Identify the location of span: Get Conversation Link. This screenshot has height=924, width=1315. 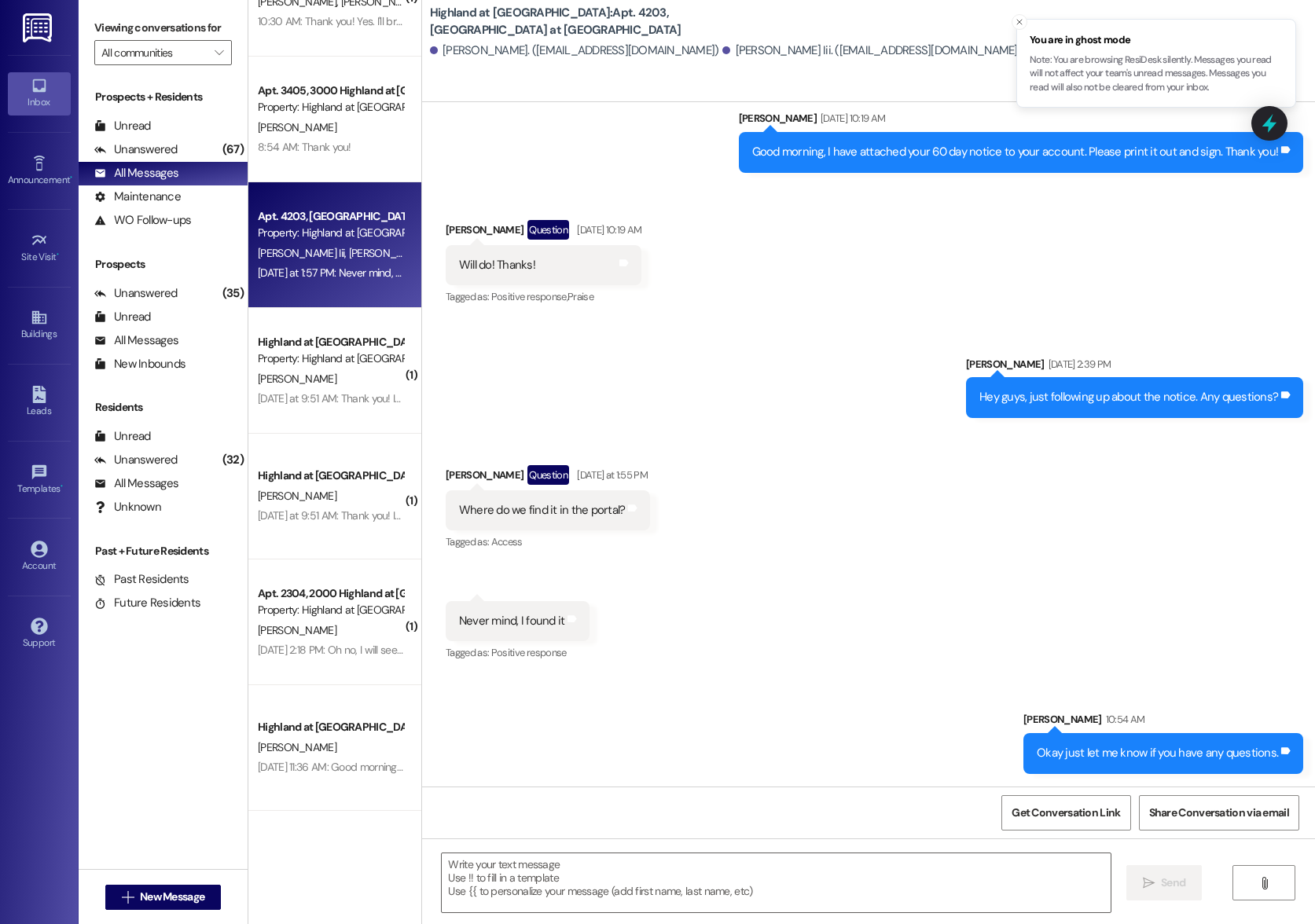
(1066, 812).